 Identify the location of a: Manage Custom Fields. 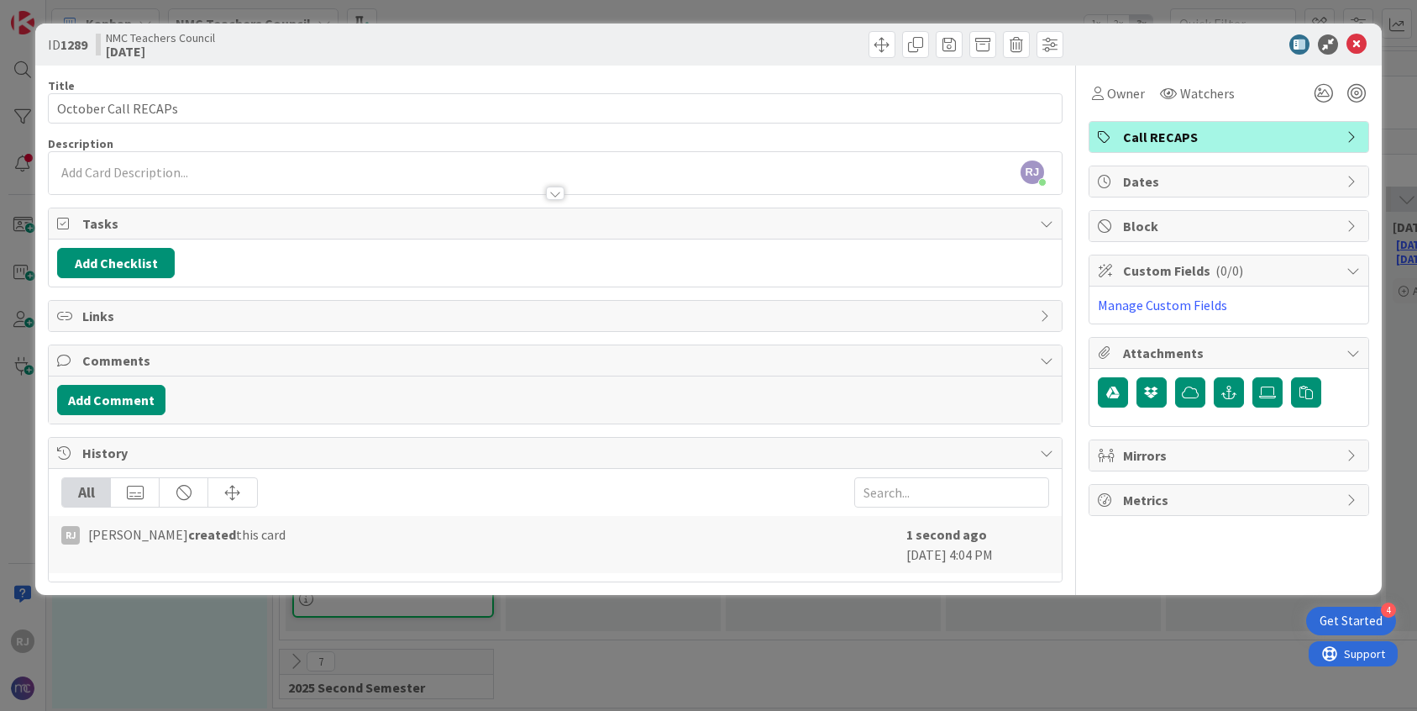
(1163, 305).